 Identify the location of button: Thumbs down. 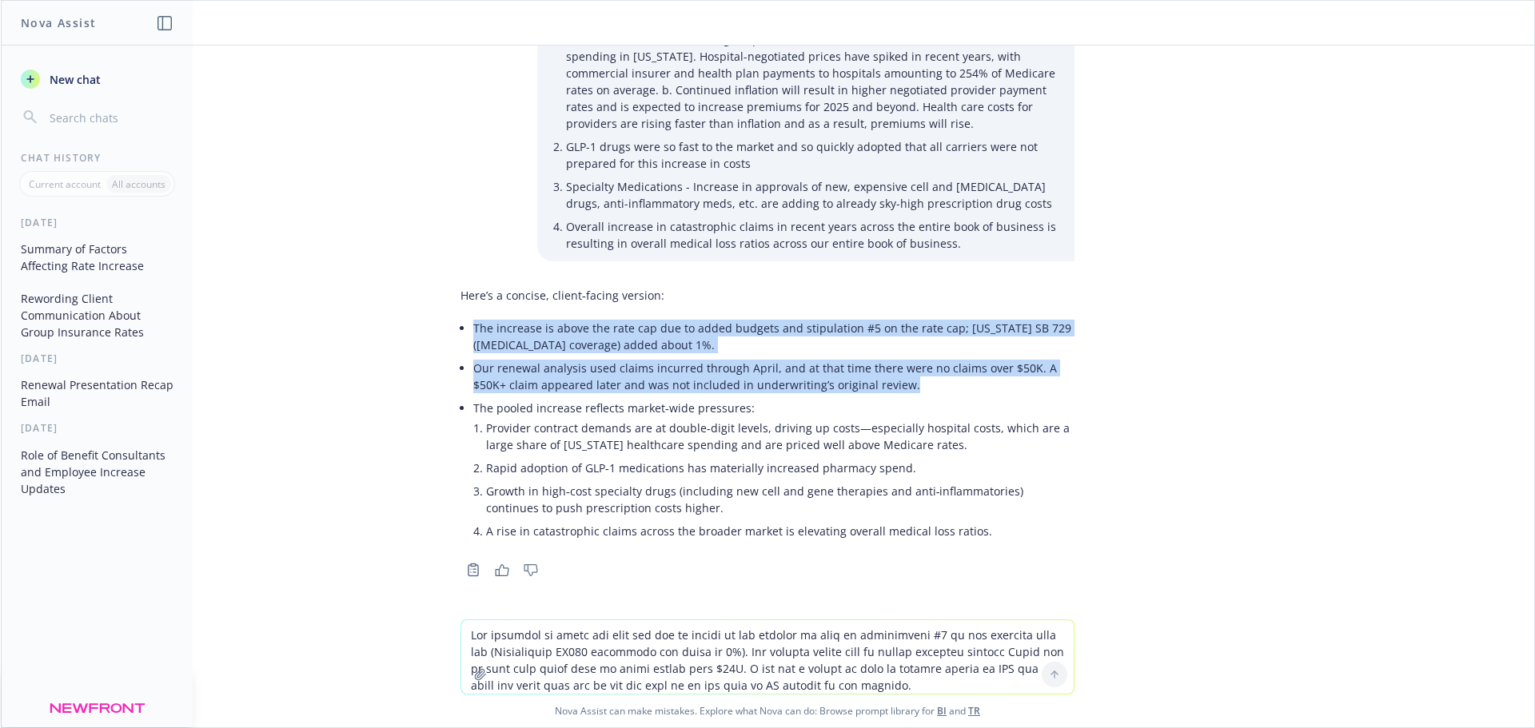
(531, 570).